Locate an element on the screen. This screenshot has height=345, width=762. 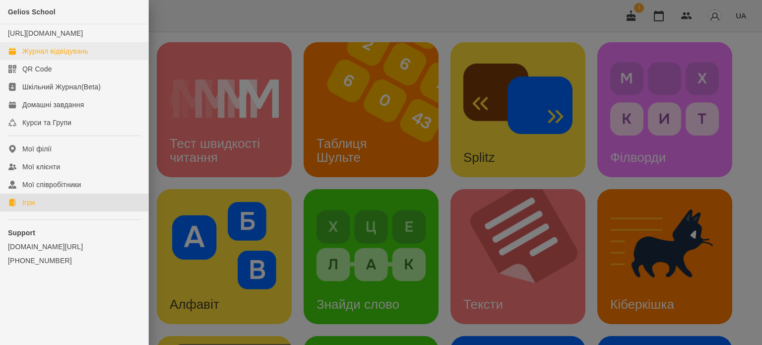
span: Gelios School is located at coordinates (32, 12).